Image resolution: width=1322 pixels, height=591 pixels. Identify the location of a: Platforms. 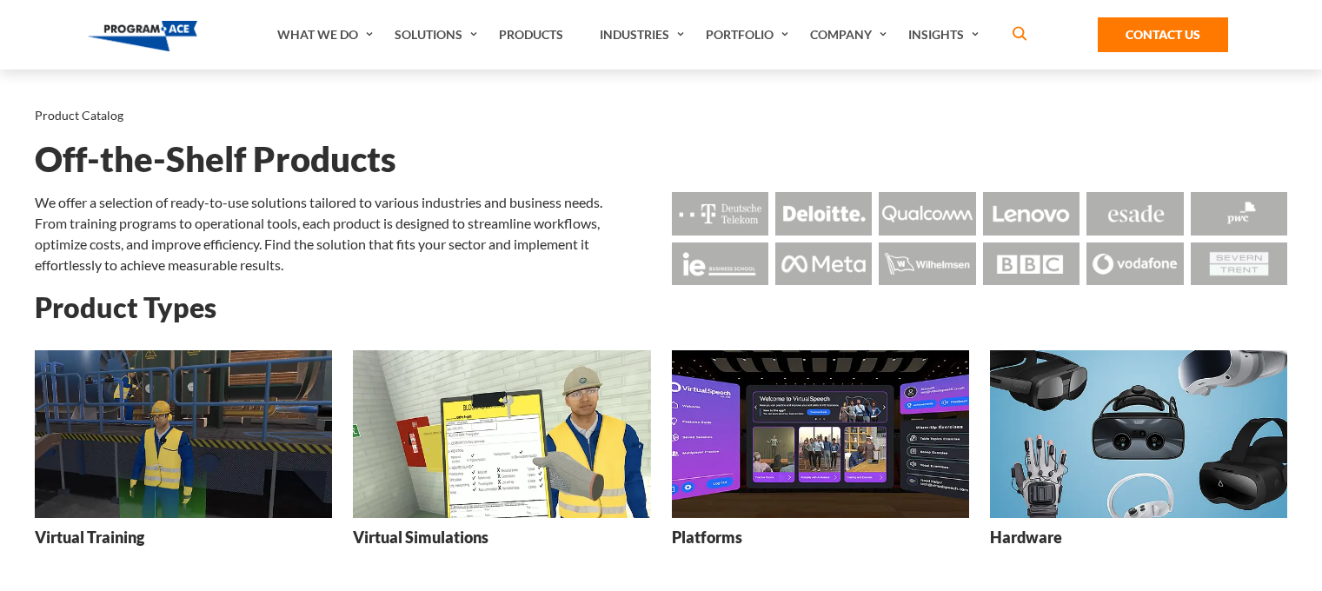
(821, 456).